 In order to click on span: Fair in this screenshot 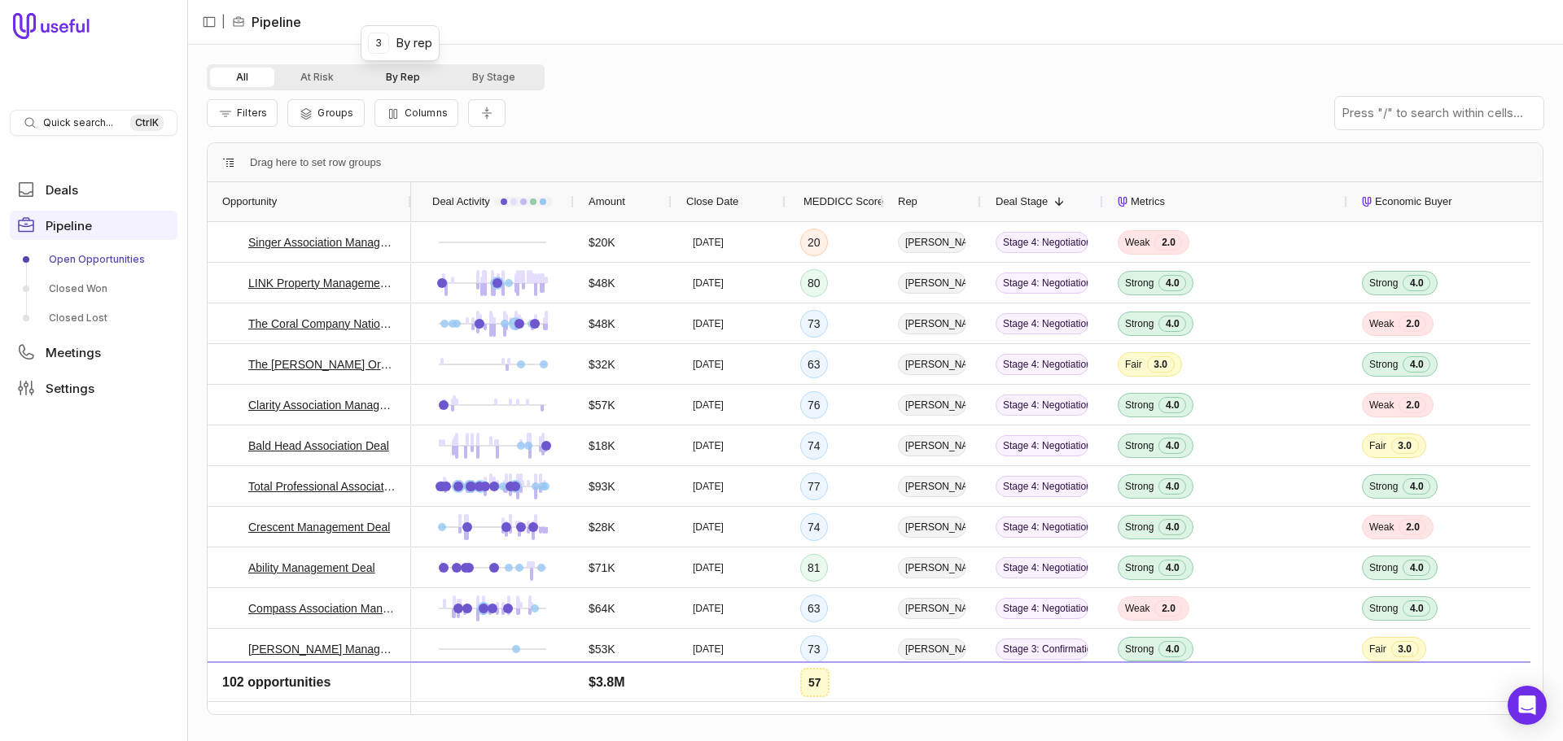, I will do `click(1133, 365)`.